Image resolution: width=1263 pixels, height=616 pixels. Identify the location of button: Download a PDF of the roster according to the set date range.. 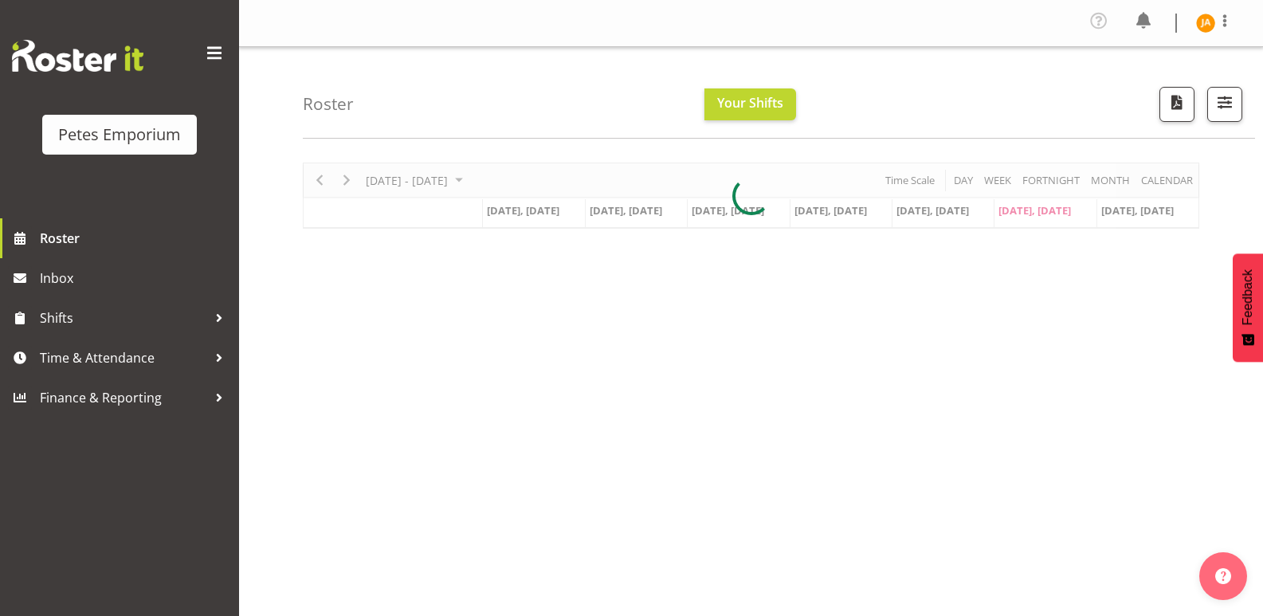
(1177, 104).